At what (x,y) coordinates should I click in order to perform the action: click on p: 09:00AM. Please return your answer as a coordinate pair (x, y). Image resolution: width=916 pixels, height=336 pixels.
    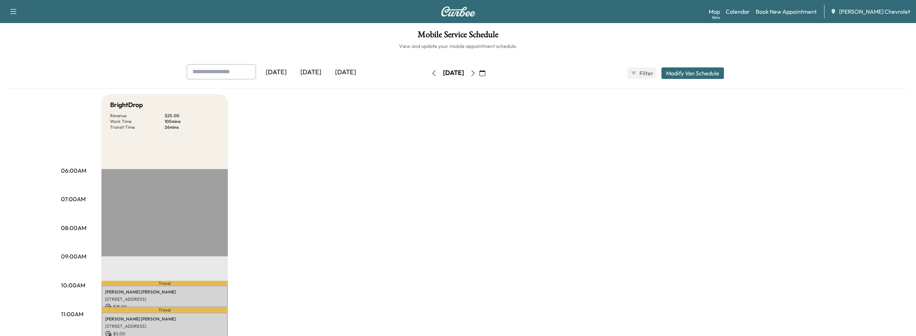
    Looking at the image, I should click on (74, 257).